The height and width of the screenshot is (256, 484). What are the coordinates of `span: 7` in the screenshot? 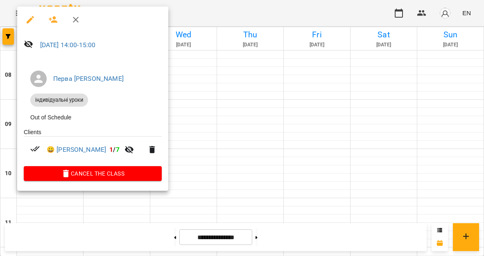 It's located at (118, 149).